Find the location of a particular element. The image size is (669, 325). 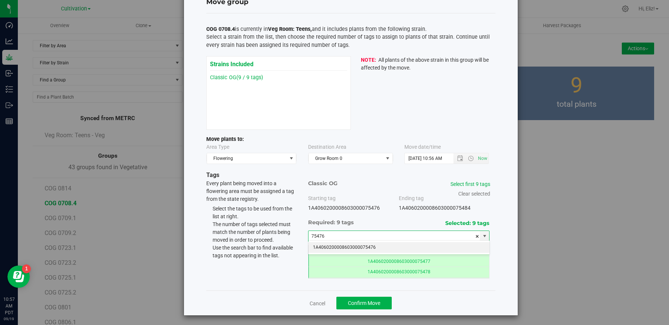

label: Ending tag is located at coordinates (411, 198).